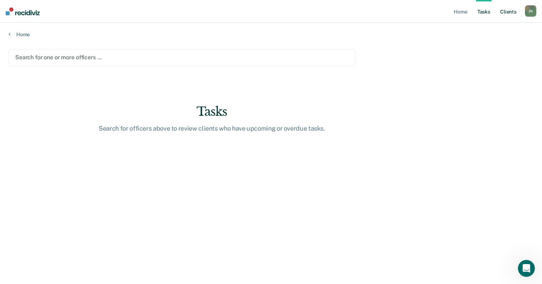 The height and width of the screenshot is (284, 542). Describe the element at coordinates (531, 11) in the screenshot. I see `button: JN` at that location.